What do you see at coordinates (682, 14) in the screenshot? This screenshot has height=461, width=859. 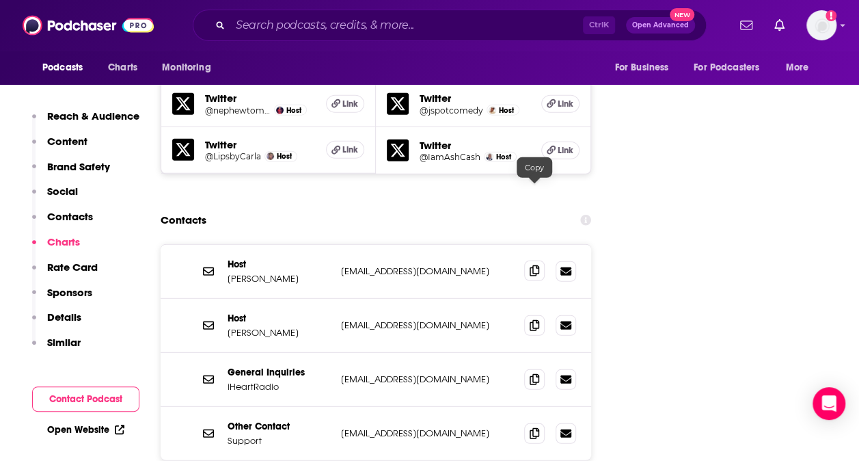 I see `span: New` at bounding box center [682, 14].